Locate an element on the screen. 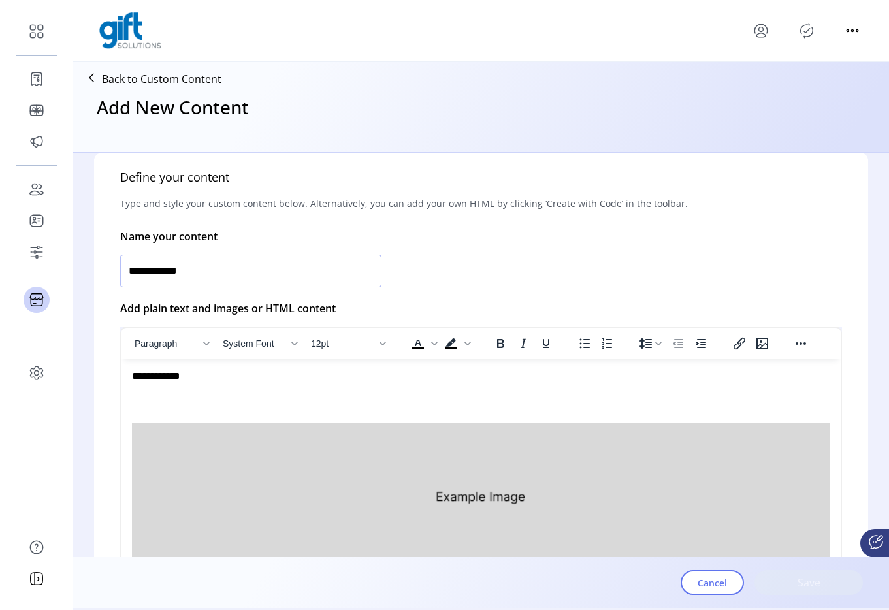 The height and width of the screenshot is (610, 889). button: Publisher Panel is located at coordinates (807, 31).